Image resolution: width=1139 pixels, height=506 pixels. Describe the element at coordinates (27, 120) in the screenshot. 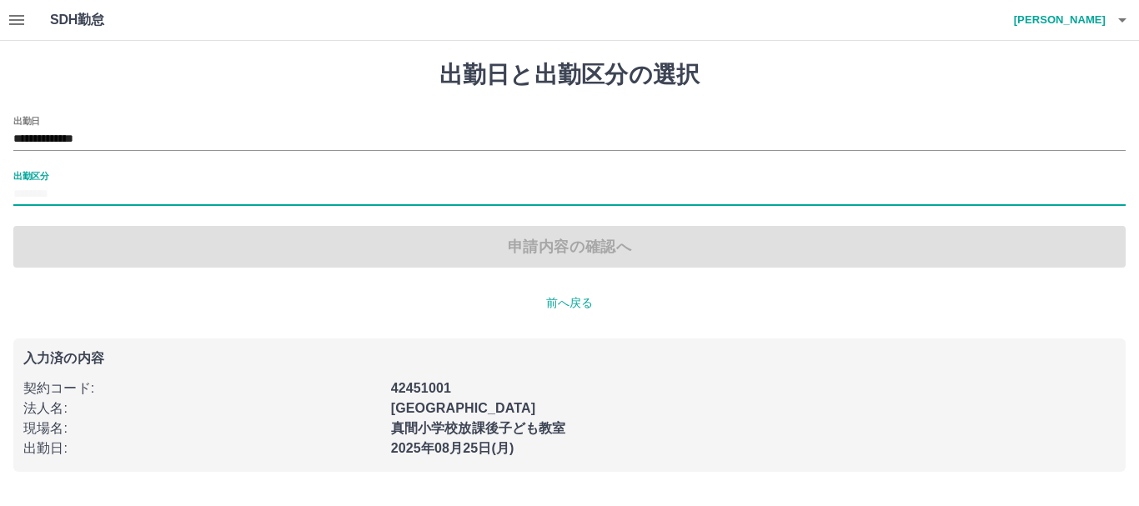

I see `label: 出勤日` at that location.